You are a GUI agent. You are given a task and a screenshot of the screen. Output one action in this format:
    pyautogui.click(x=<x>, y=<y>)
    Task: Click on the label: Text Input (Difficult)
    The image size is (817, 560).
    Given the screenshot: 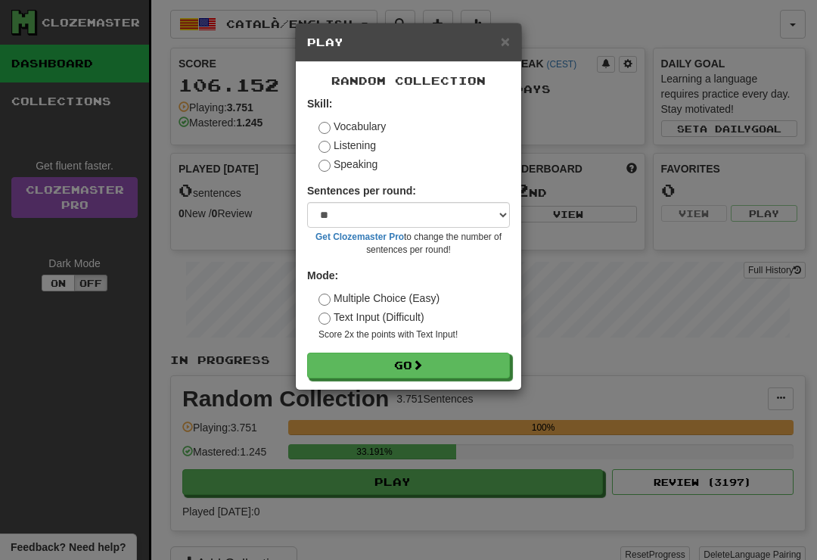 What is the action you would take?
    pyautogui.click(x=372, y=317)
    